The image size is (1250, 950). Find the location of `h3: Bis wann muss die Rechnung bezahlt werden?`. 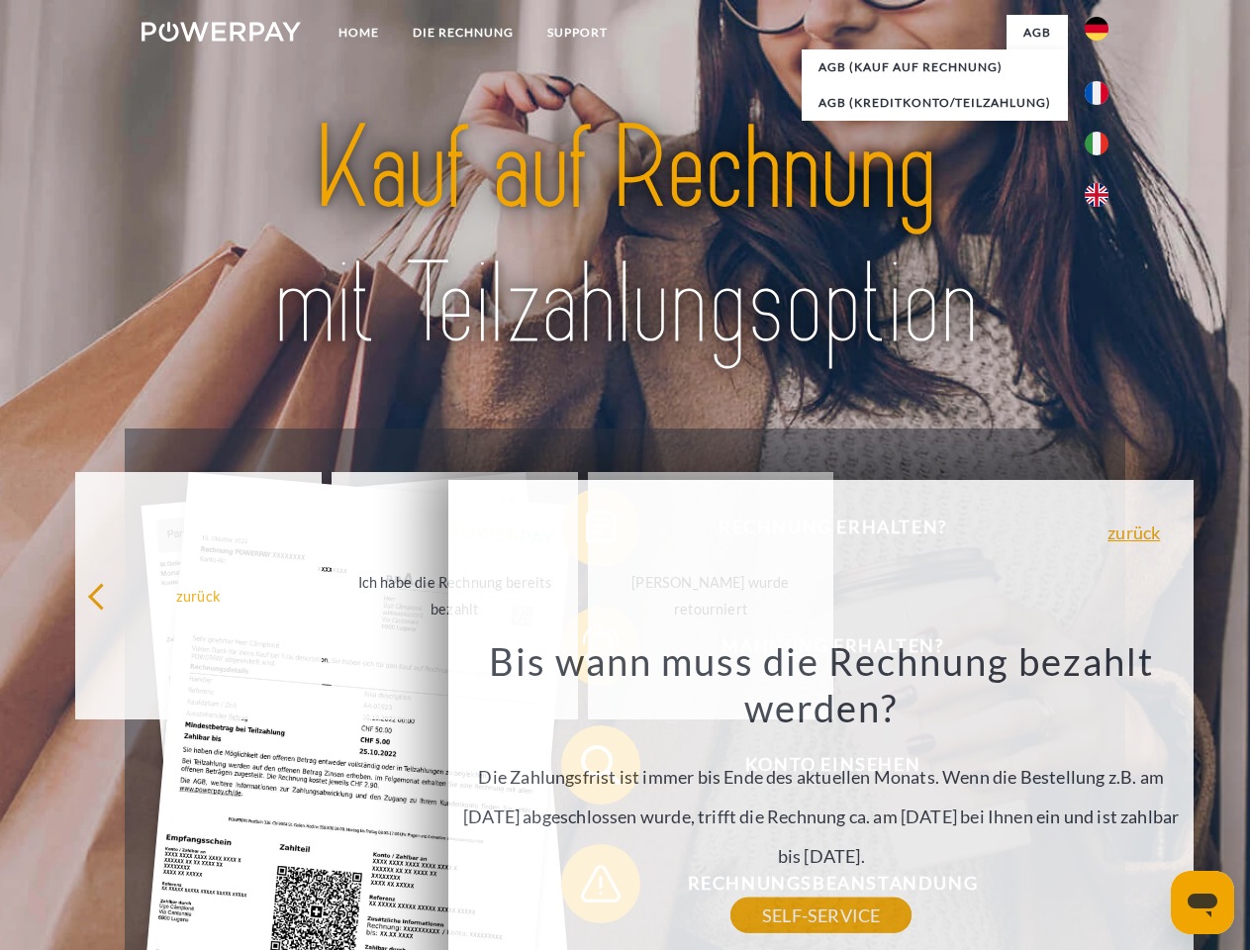

h3: Bis wann muss die Rechnung bezahlt werden? is located at coordinates (821, 685).